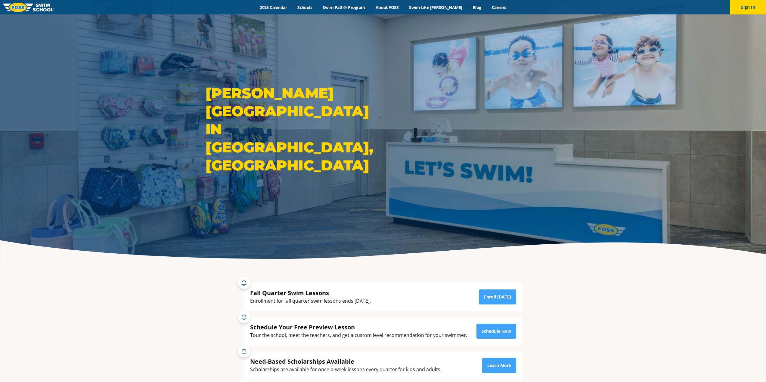 The width and height of the screenshot is (766, 382). Describe the element at coordinates (346, 362) in the screenshot. I see `div: Need-Based Scholarships Available` at that location.